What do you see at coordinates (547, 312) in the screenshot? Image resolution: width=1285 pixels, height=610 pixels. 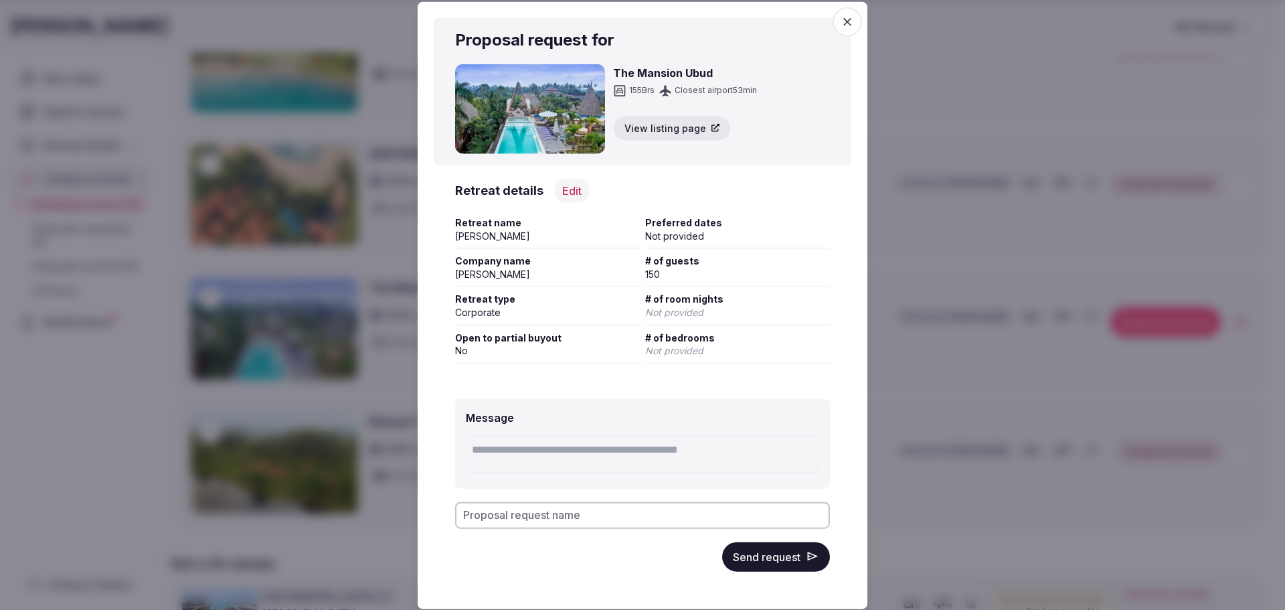 I see `div: Corporate` at bounding box center [547, 312].